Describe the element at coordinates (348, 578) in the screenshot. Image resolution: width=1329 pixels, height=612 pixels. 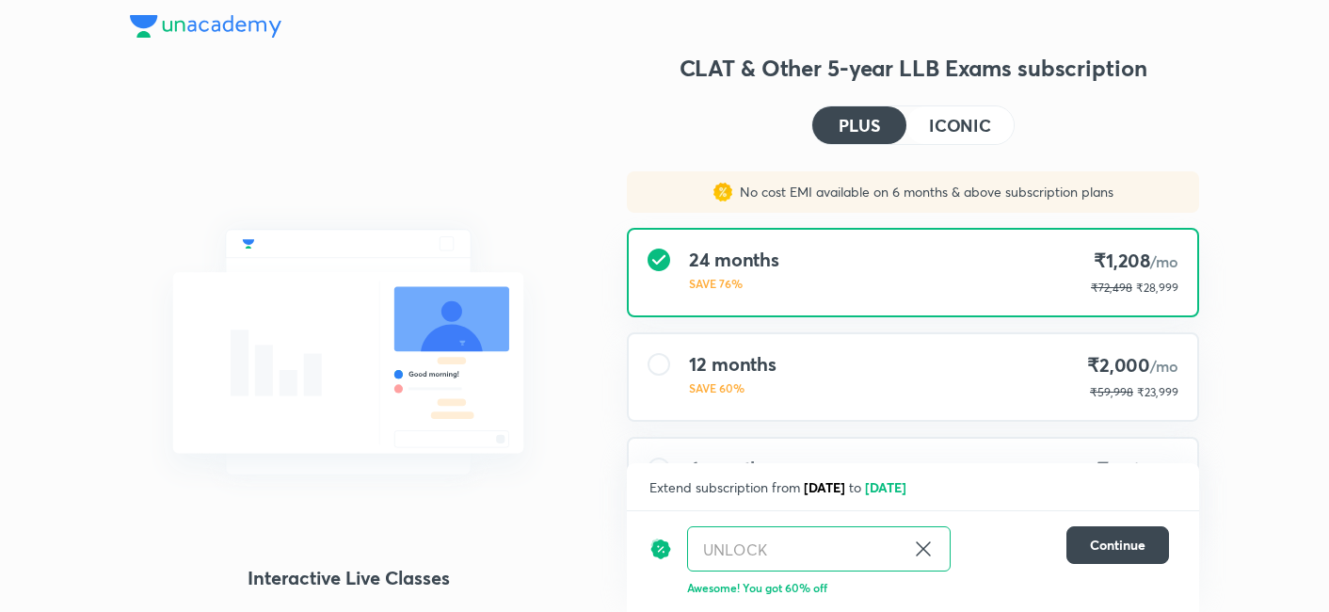
I see `h4: Interactive Live Classes` at that location.